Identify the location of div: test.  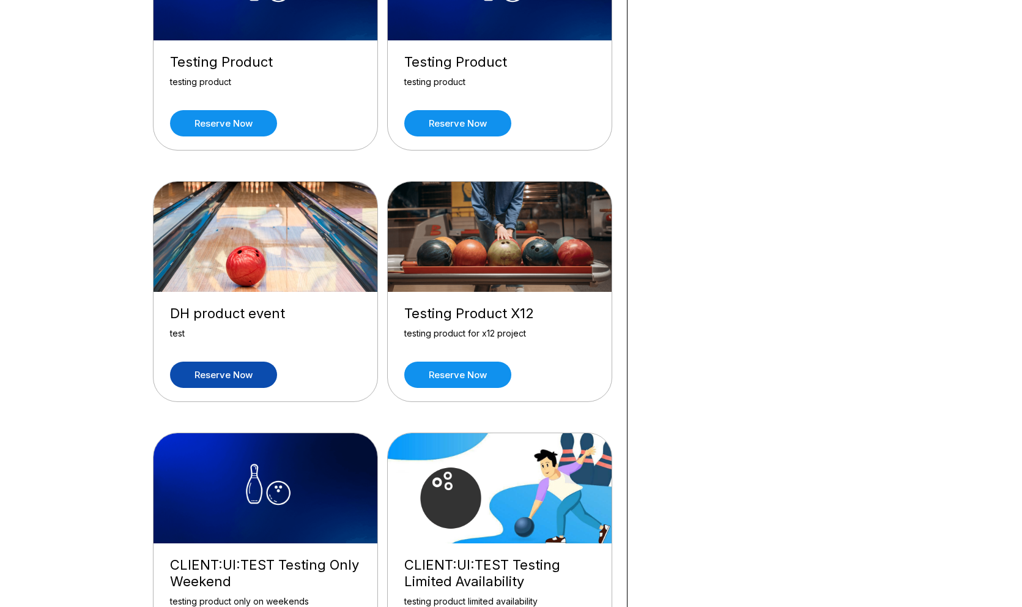
(265, 338).